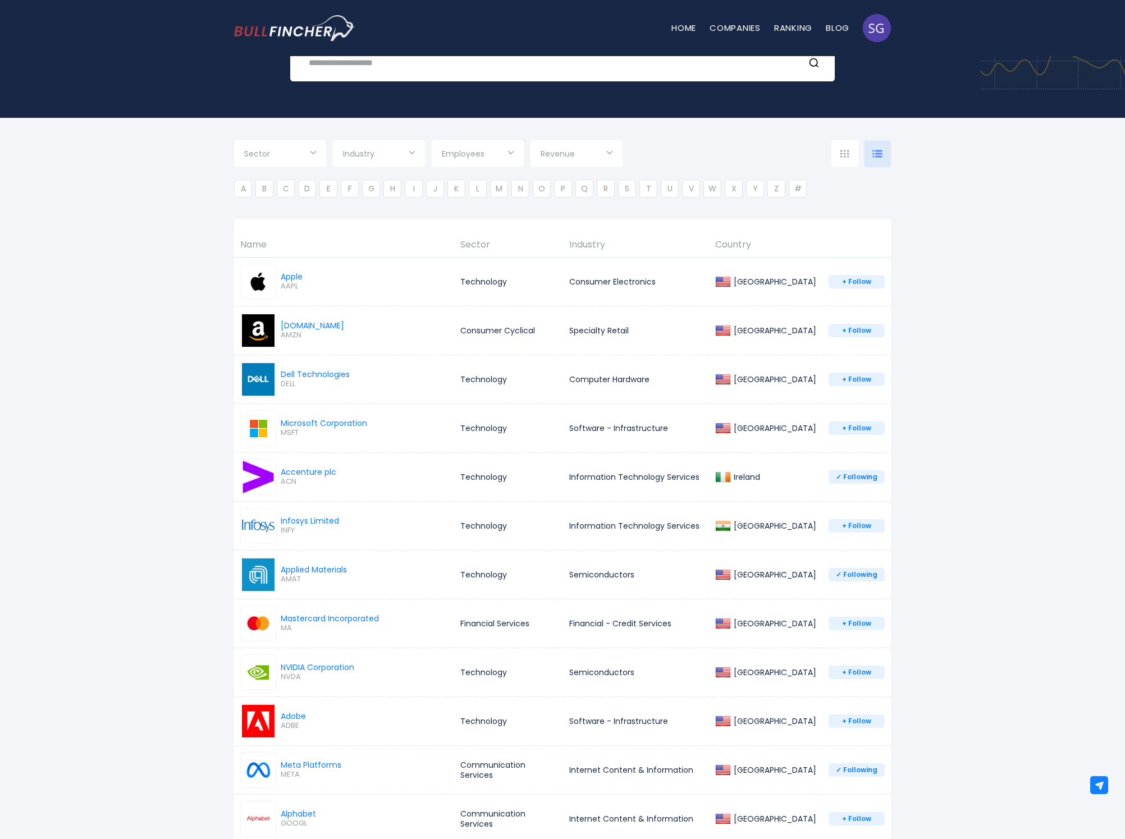  Describe the element at coordinates (314, 579) in the screenshot. I see `span: AMAT` at that location.